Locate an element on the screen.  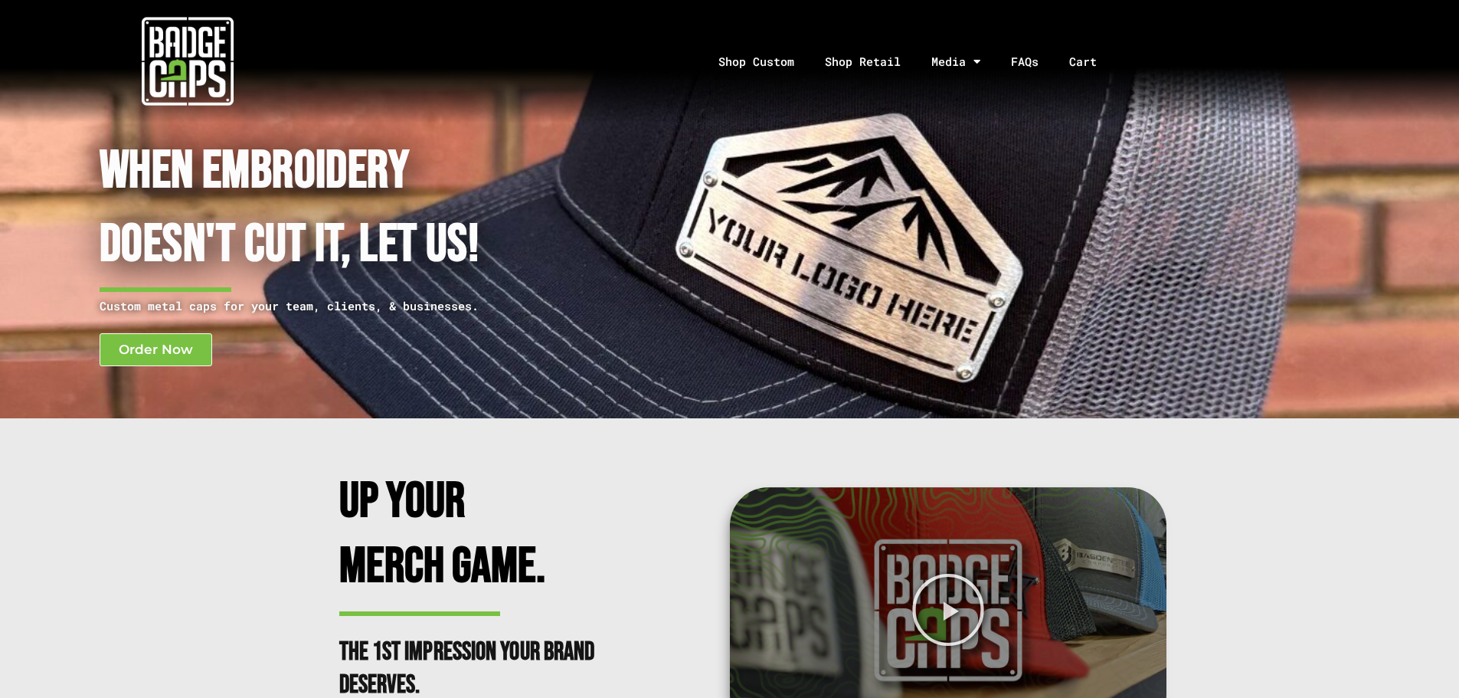
a: Order Now is located at coordinates (155, 349).